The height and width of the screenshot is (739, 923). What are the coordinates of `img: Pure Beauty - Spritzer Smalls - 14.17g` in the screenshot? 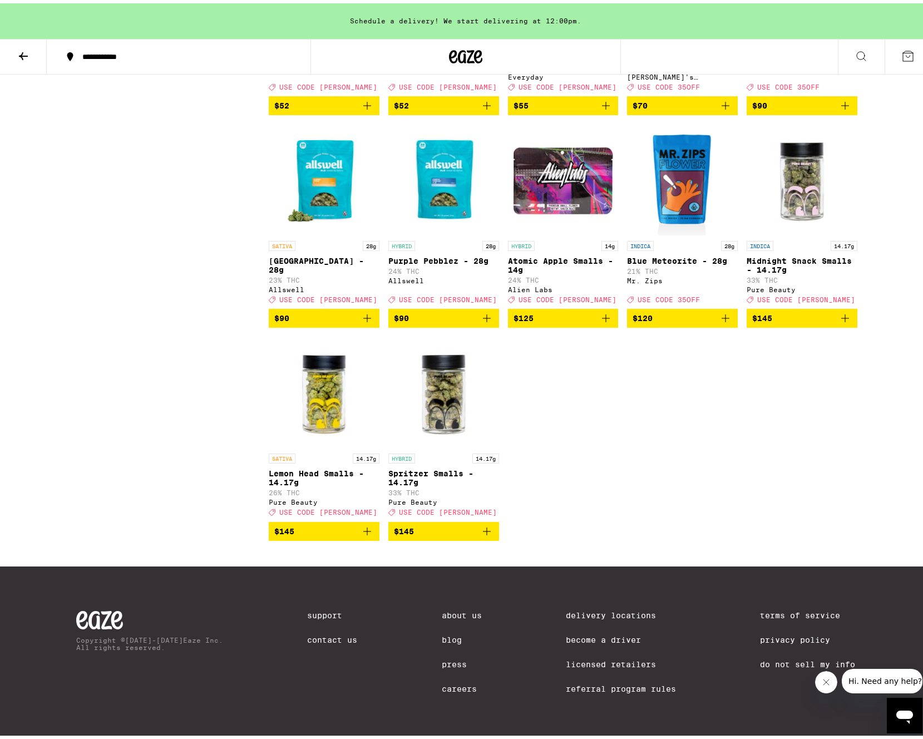 It's located at (444, 389).